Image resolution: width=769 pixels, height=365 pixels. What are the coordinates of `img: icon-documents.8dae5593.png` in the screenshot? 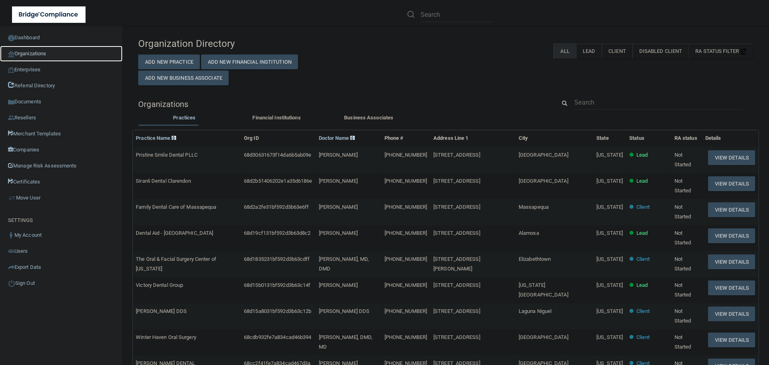 It's located at (11, 102).